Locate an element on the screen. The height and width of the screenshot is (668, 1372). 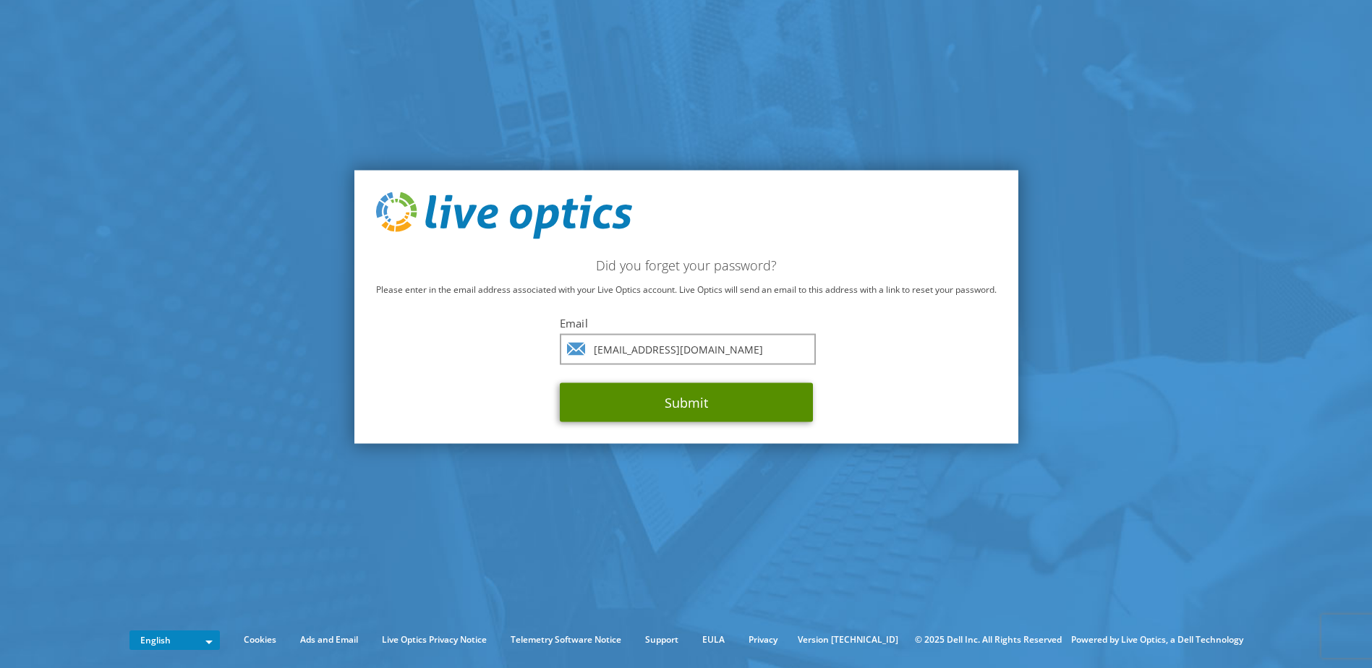
a: Telemetry Software Notice is located at coordinates (566, 640).